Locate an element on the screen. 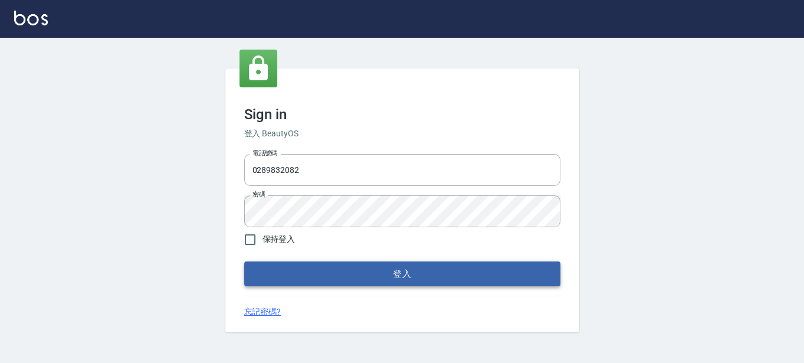 The width and height of the screenshot is (804, 363). h3: Sign in is located at coordinates (402, 114).